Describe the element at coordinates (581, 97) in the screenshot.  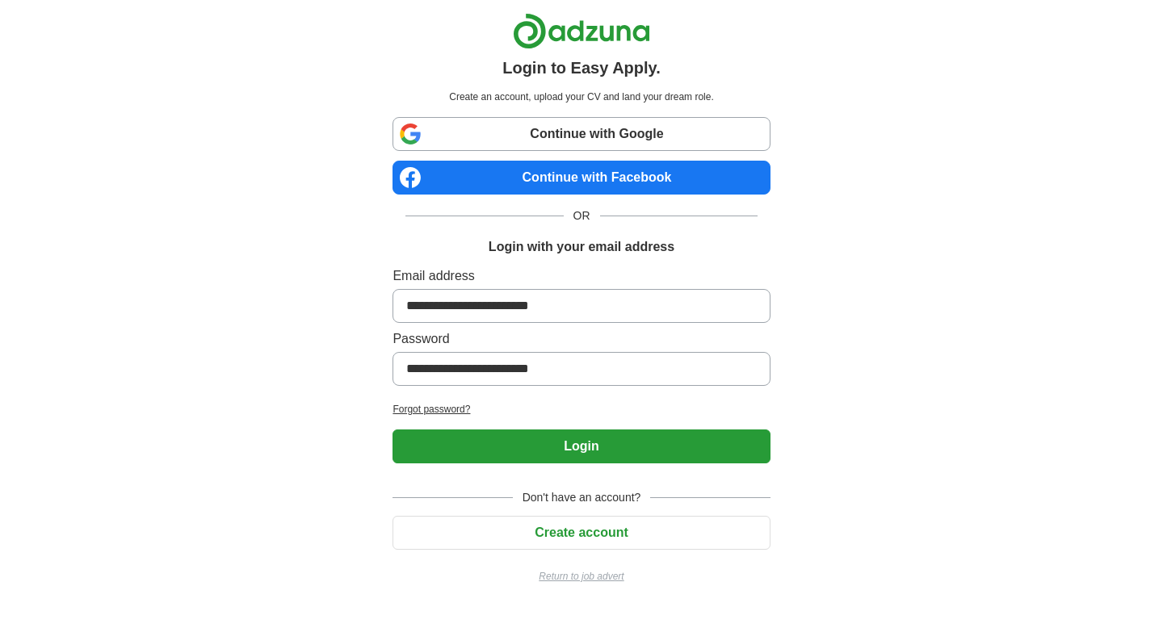
I see `p: Create an account, upload your CV and land your dream role.` at that location.